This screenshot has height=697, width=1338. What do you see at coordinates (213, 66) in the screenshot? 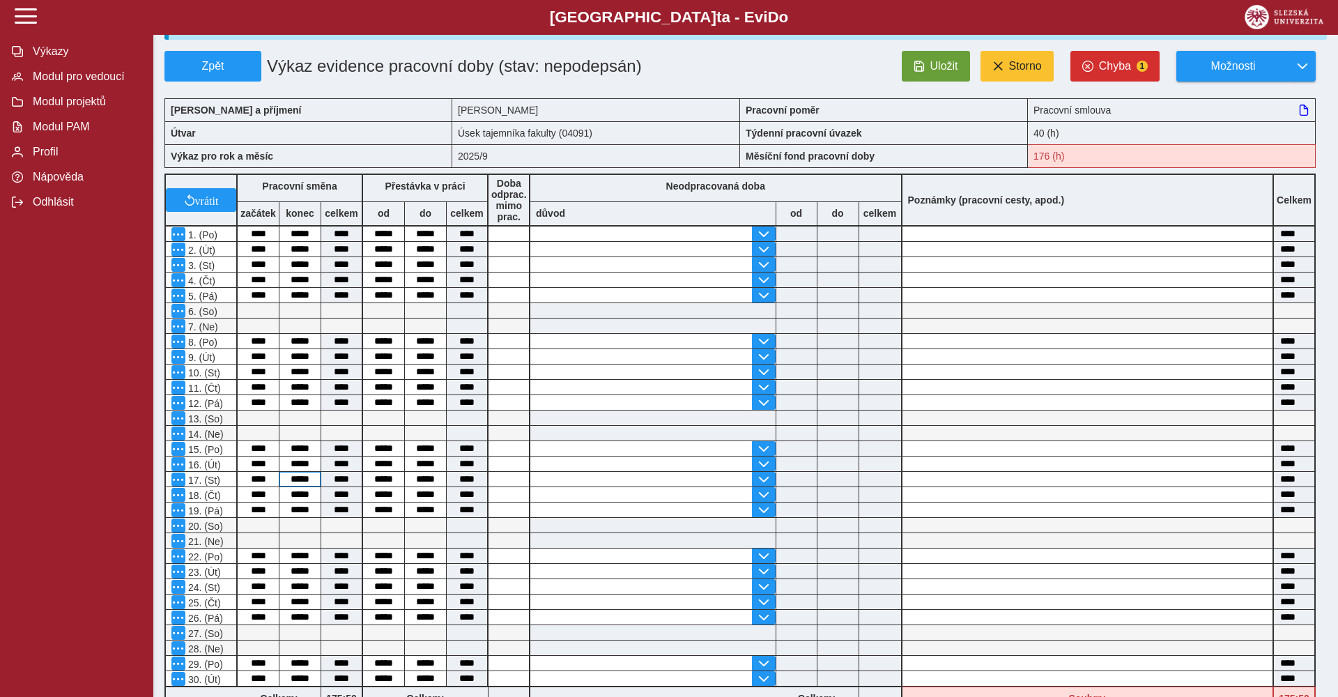
I see `button: Zpět` at bounding box center [213, 66].